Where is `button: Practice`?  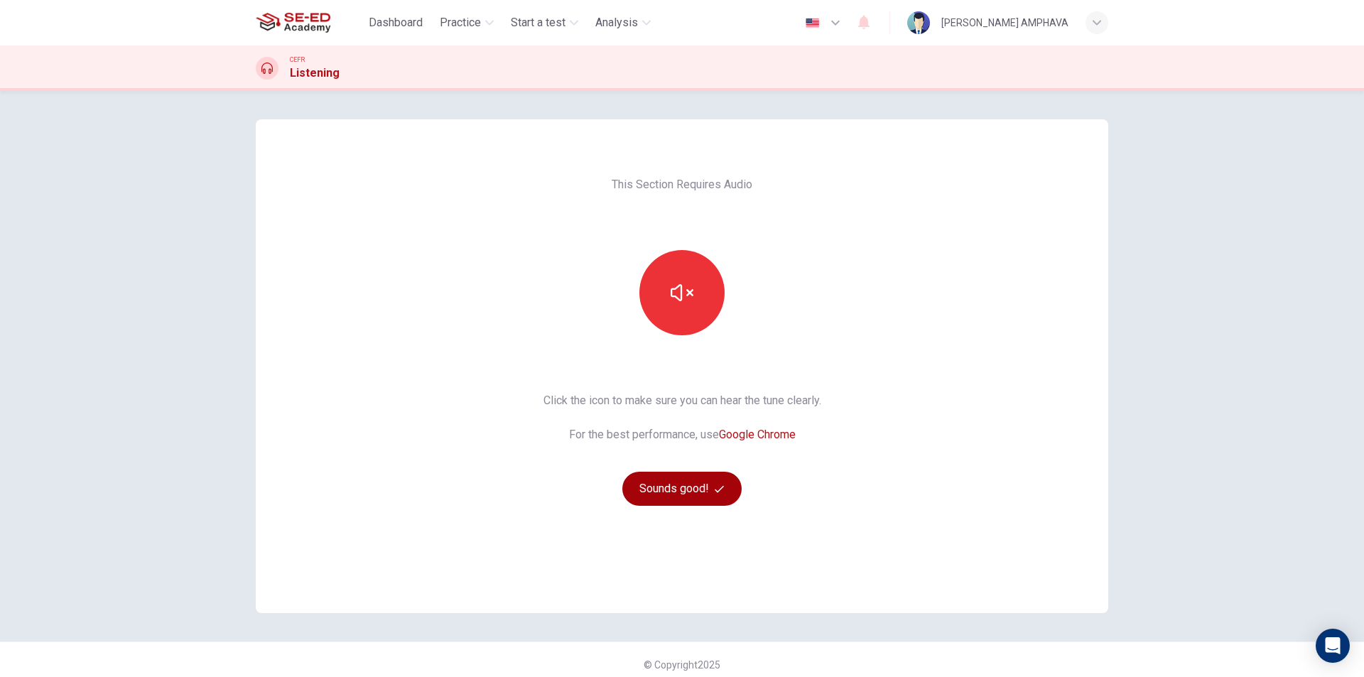 button: Practice is located at coordinates (467, 23).